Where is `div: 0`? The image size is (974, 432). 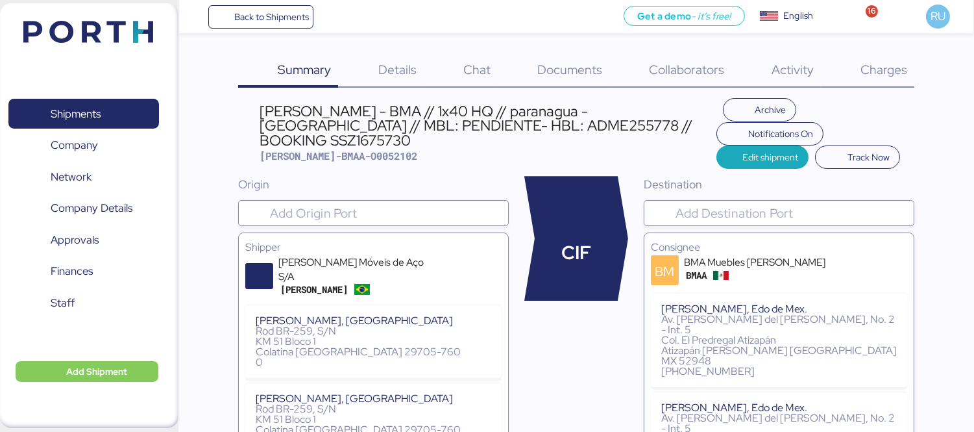 div: 0 is located at coordinates (373, 362).